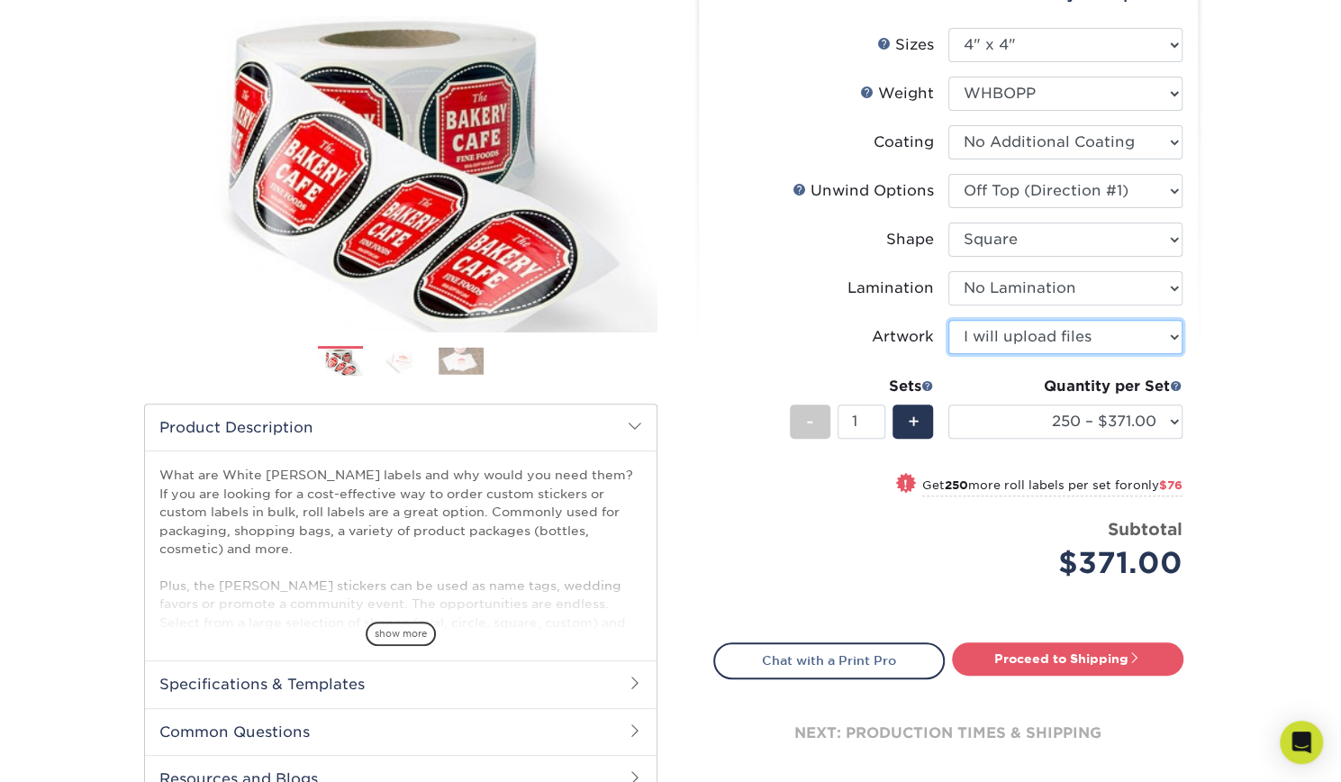 This screenshot has height=782, width=1341. What do you see at coordinates (401, 427) in the screenshot?
I see `h2: Product Description` at bounding box center [401, 427].